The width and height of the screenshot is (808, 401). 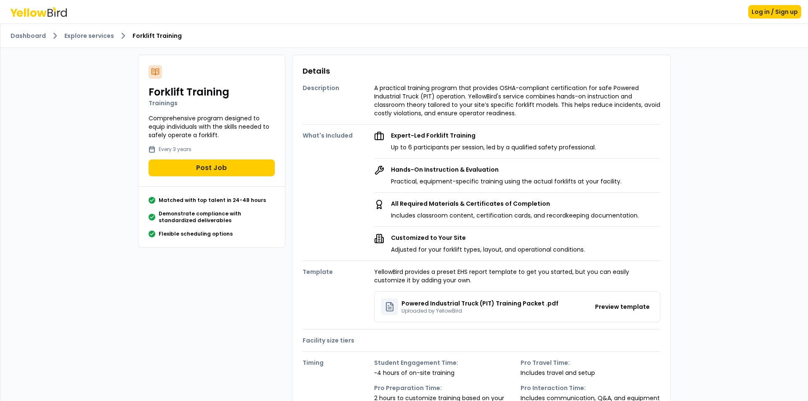 I want to click on p: YellowBird provides a preset EHS report template to get you started, but you can easily customize..., so click(x=517, y=276).